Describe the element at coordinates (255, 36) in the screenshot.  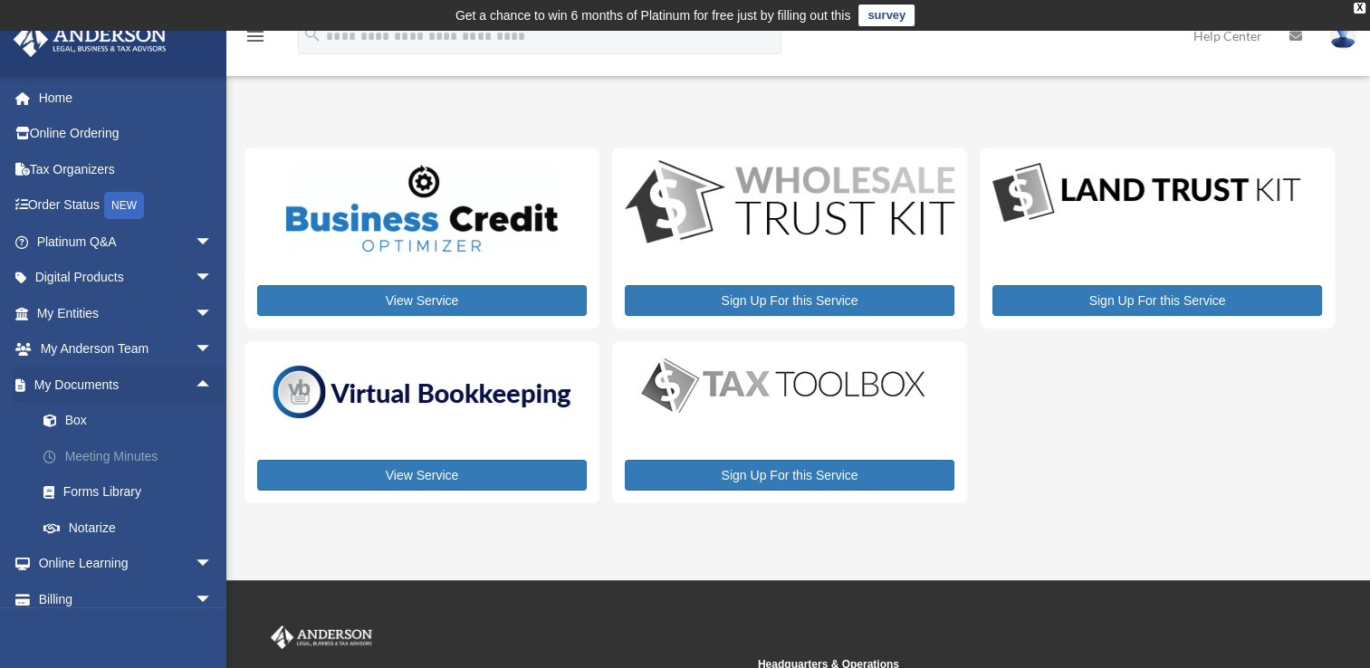
I see `i: menu` at that location.